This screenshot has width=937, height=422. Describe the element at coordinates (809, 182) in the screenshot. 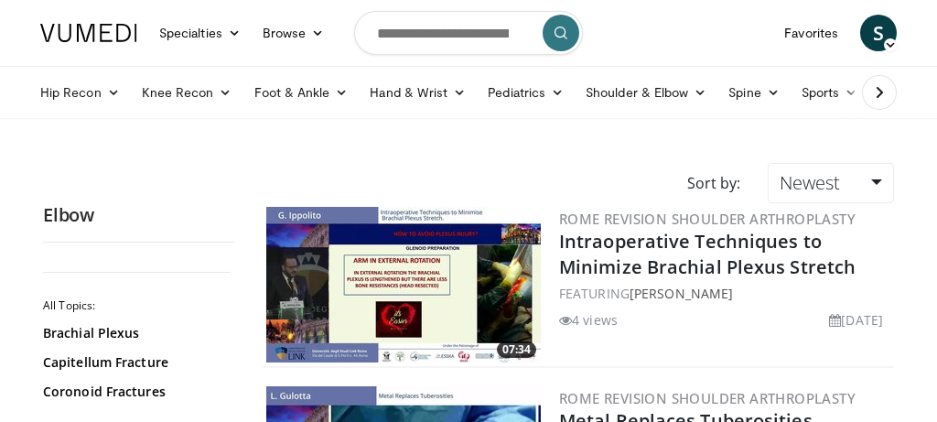

I see `span: Newest` at that location.